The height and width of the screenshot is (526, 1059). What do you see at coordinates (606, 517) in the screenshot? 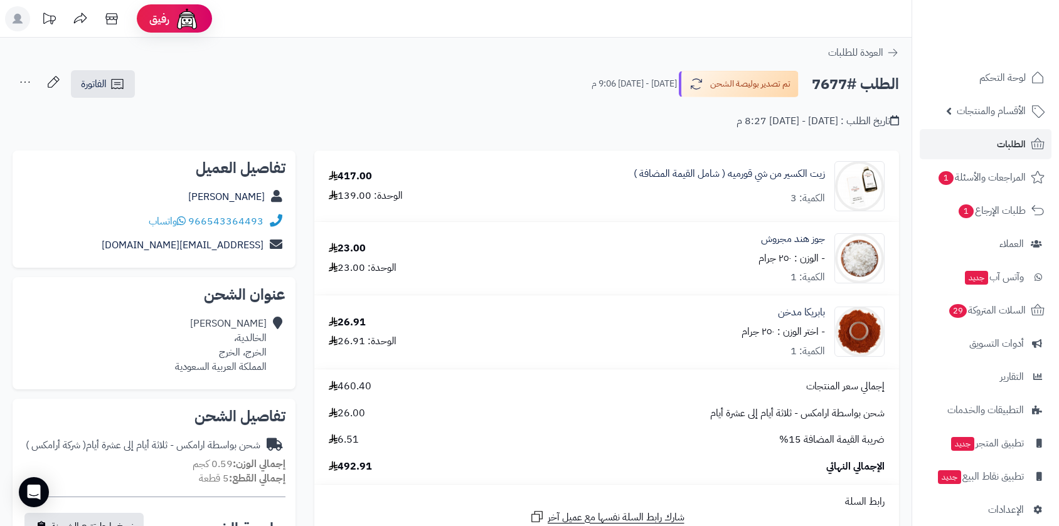
I see `a: شارك رابط السلة نفسها مع عميل آخر` at bounding box center [606, 517].